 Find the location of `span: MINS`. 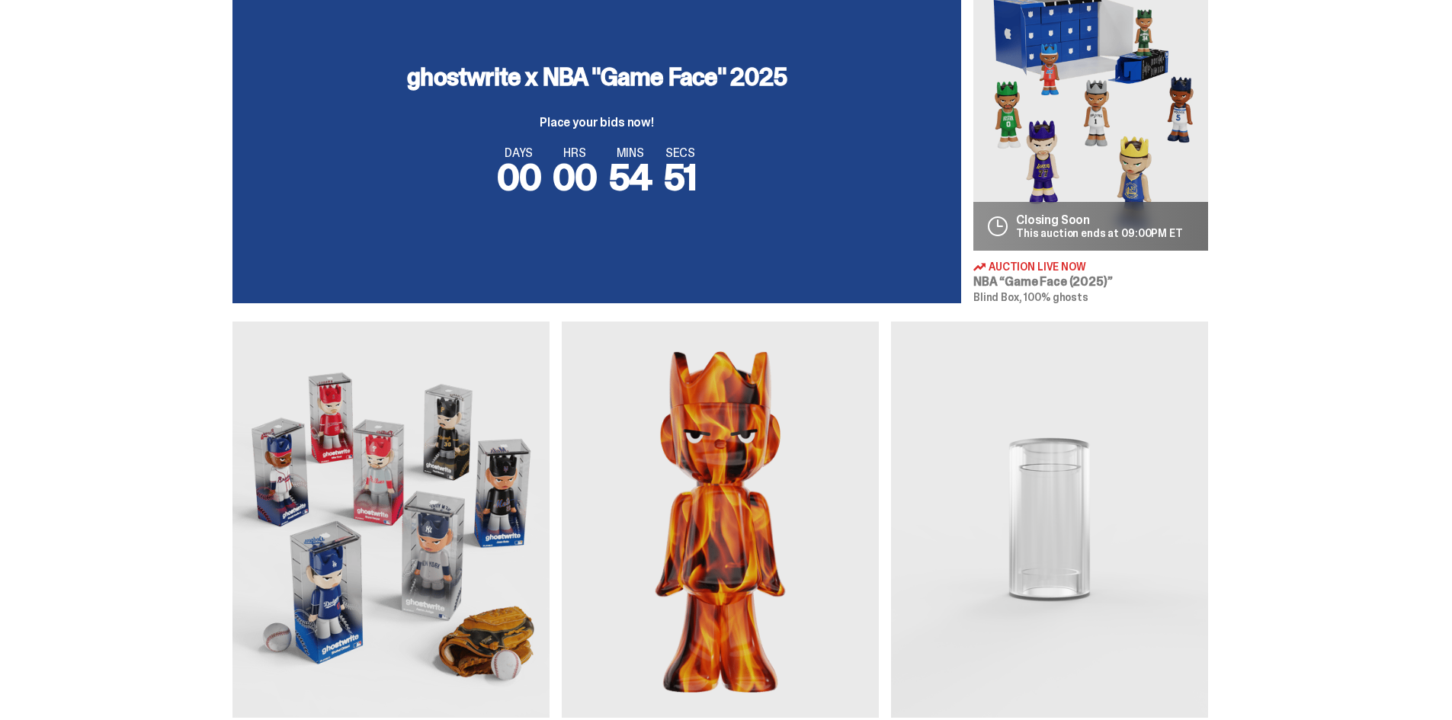

span: MINS is located at coordinates (630, 153).